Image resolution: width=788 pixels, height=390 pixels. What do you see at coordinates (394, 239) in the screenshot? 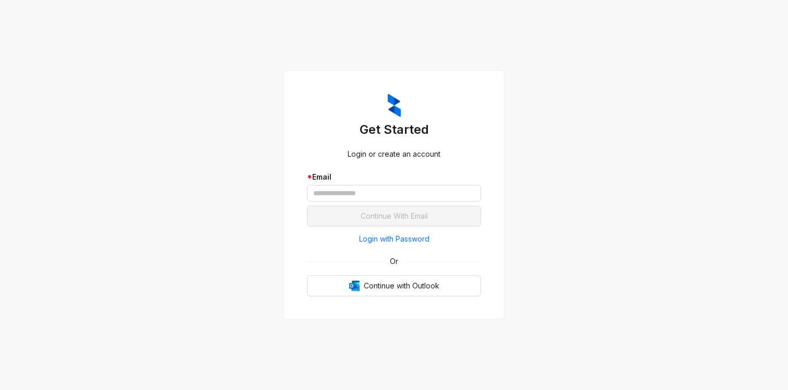
I see `button: Login with Password` at bounding box center [394, 239].